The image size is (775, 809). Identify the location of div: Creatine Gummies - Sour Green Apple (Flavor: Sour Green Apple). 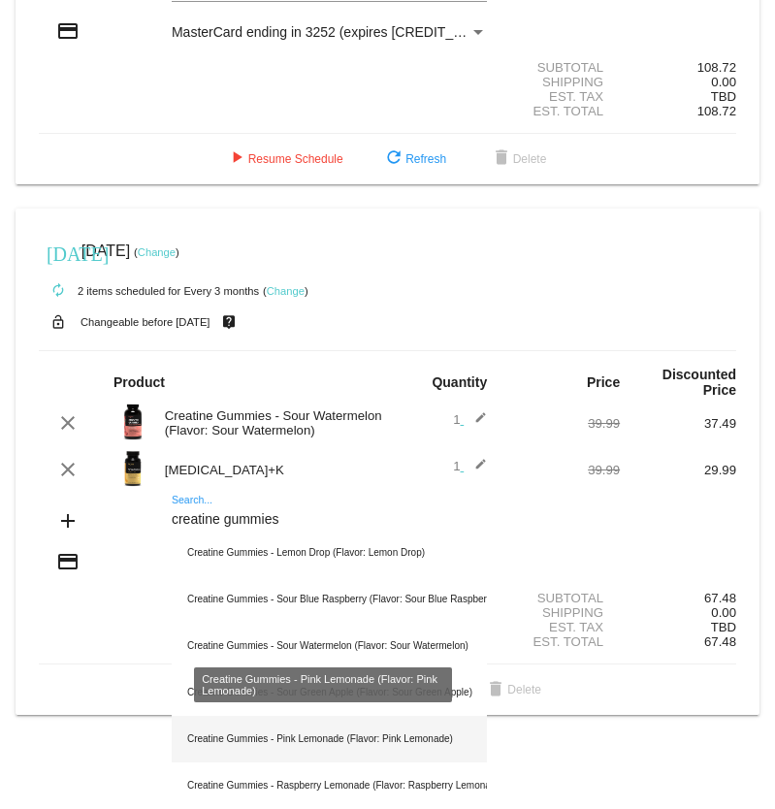
(329, 693).